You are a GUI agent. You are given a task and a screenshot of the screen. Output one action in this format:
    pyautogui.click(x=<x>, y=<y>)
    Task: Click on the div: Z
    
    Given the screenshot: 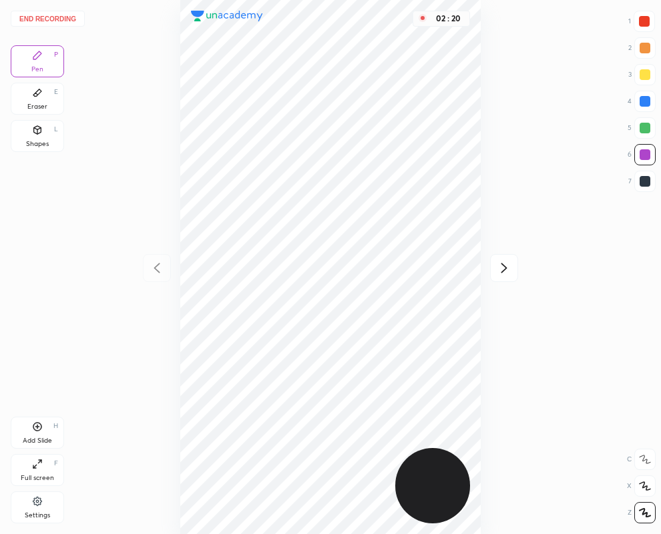 What is the action you would take?
    pyautogui.click(x=641, y=513)
    